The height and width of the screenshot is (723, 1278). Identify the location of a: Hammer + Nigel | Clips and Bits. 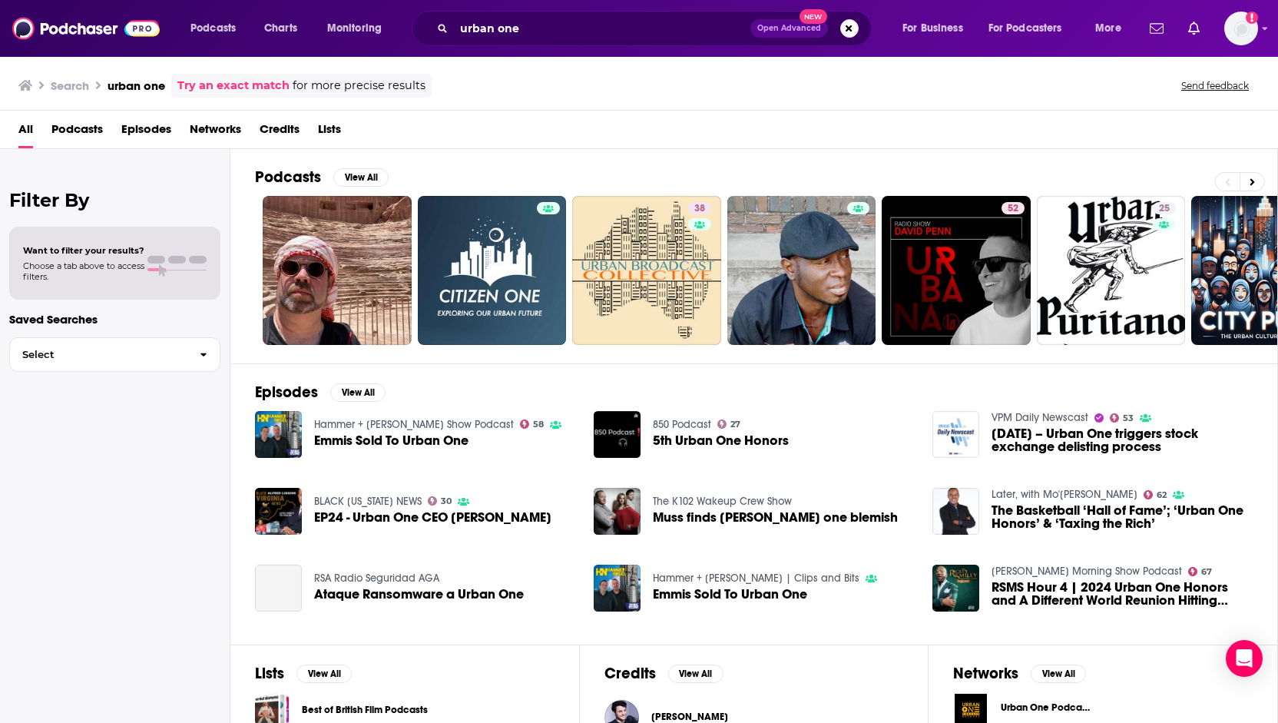
(756, 577).